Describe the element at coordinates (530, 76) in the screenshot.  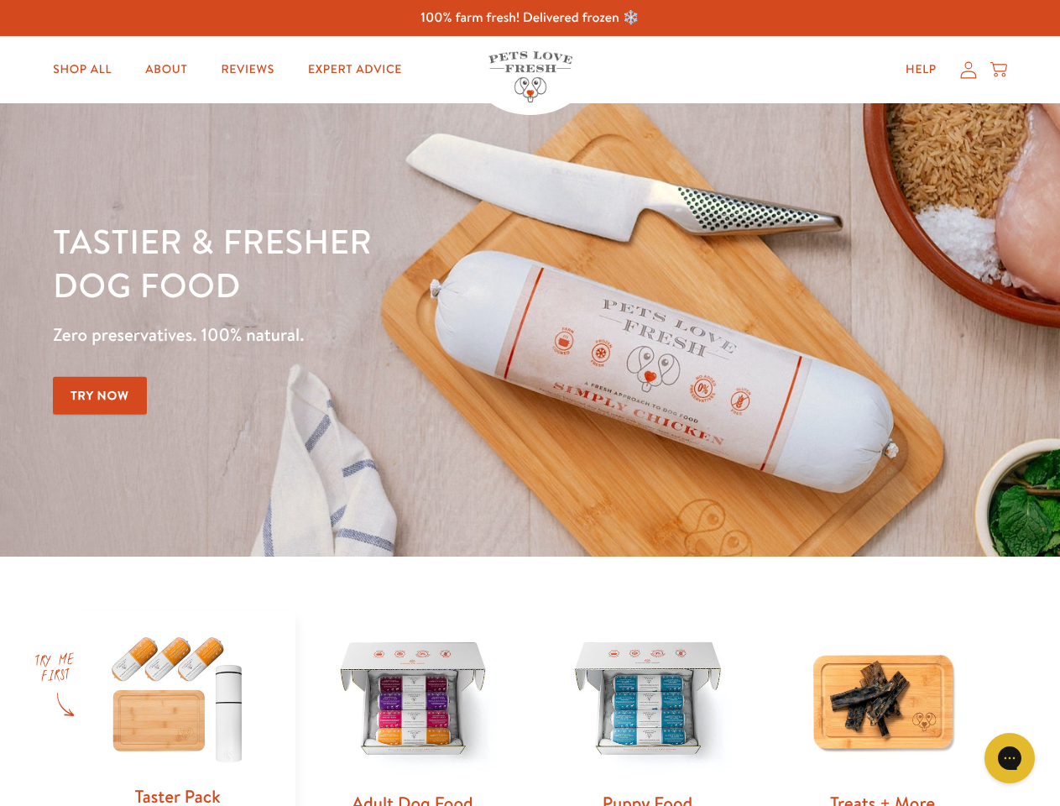
I see `img: Pets Love Fresh` at that location.